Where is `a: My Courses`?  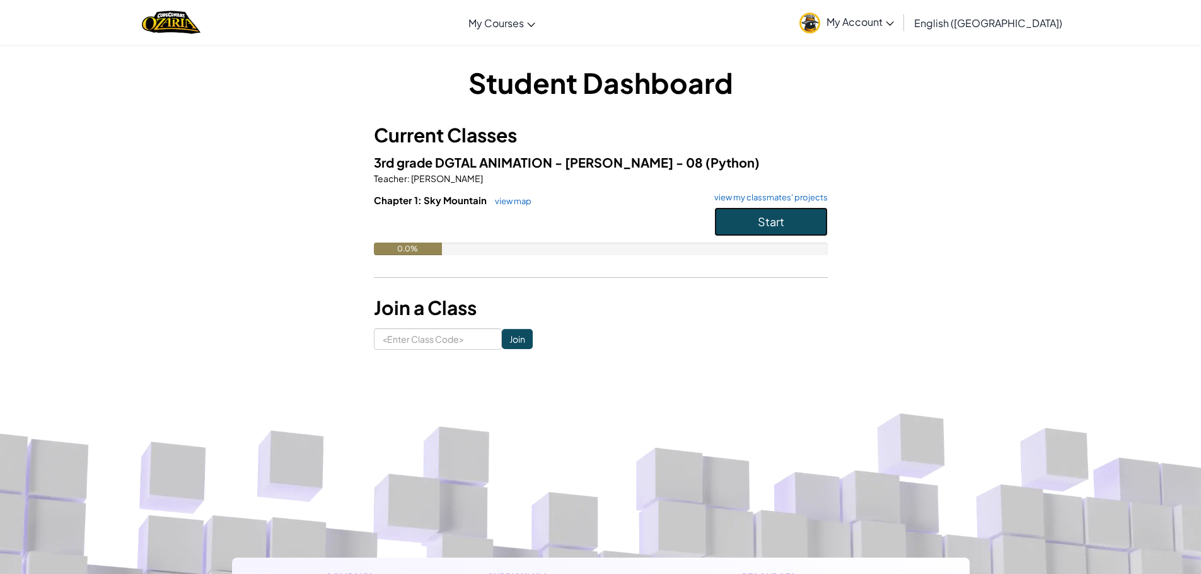 a: My Courses is located at coordinates (502, 23).